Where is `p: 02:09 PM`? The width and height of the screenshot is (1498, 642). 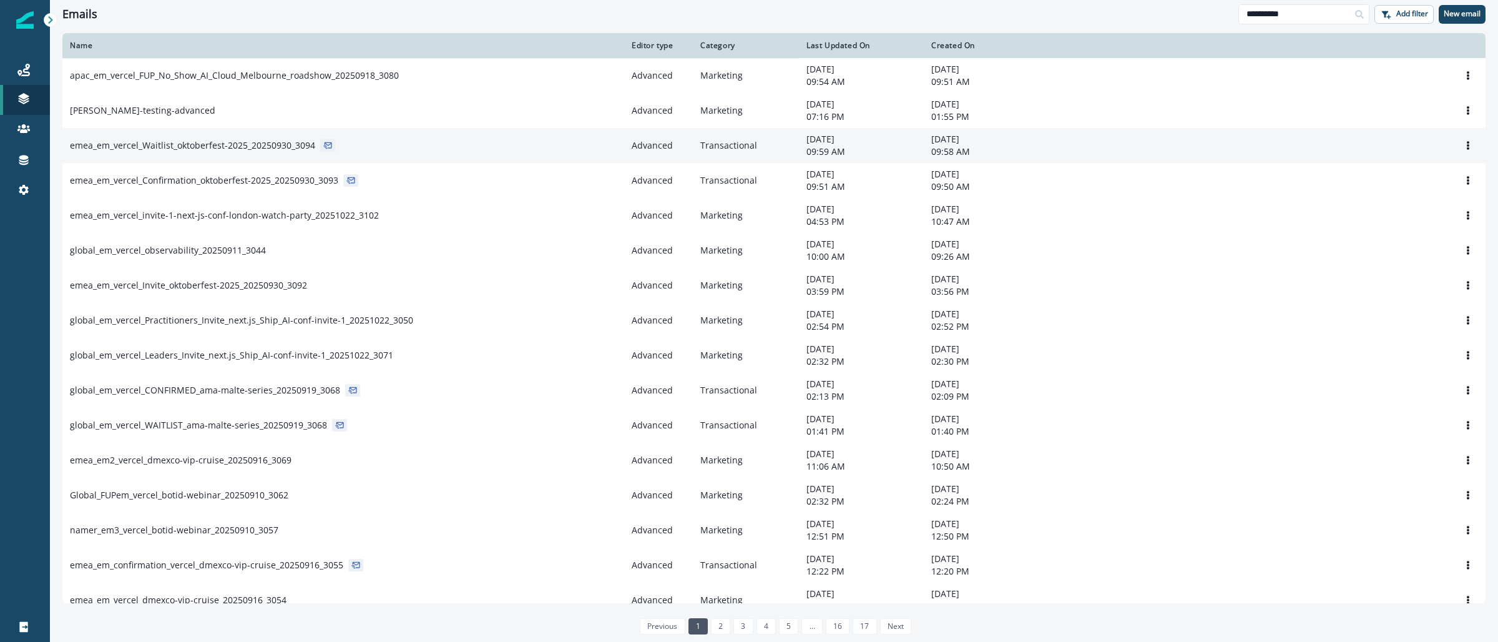
p: 02:09 PM is located at coordinates (986, 396).